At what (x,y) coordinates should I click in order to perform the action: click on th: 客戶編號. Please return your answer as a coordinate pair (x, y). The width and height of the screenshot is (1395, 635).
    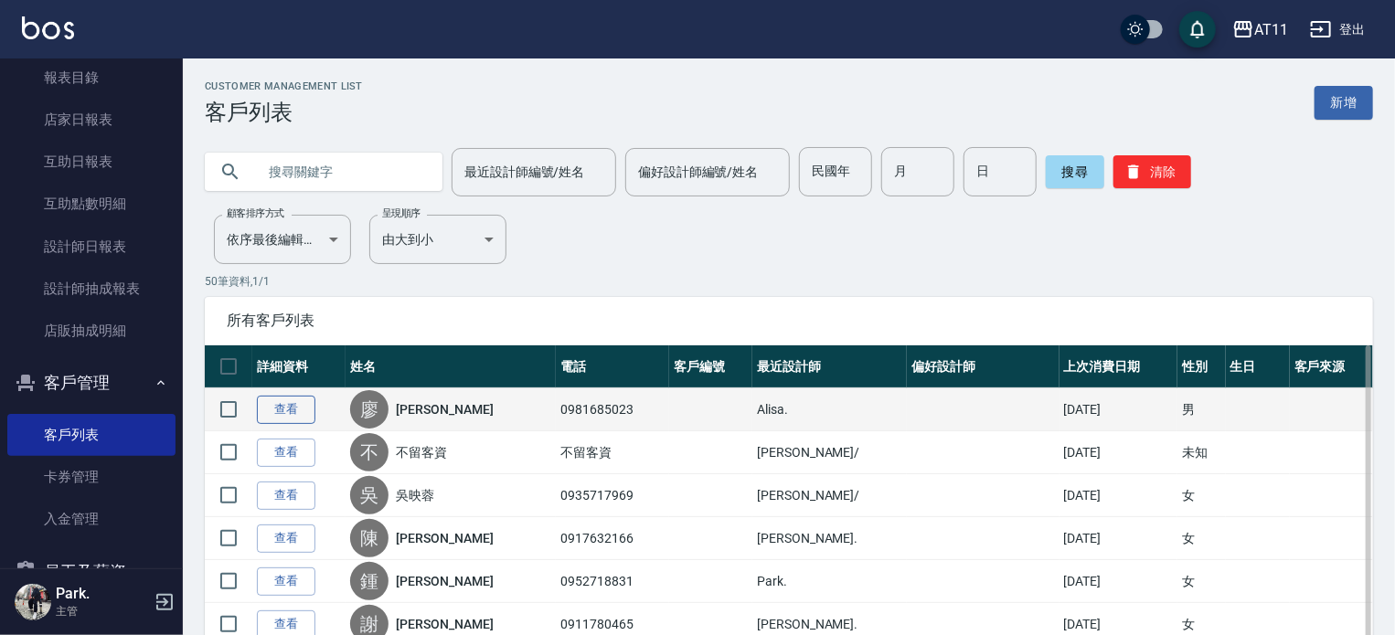
    Looking at the image, I should click on (710, 366).